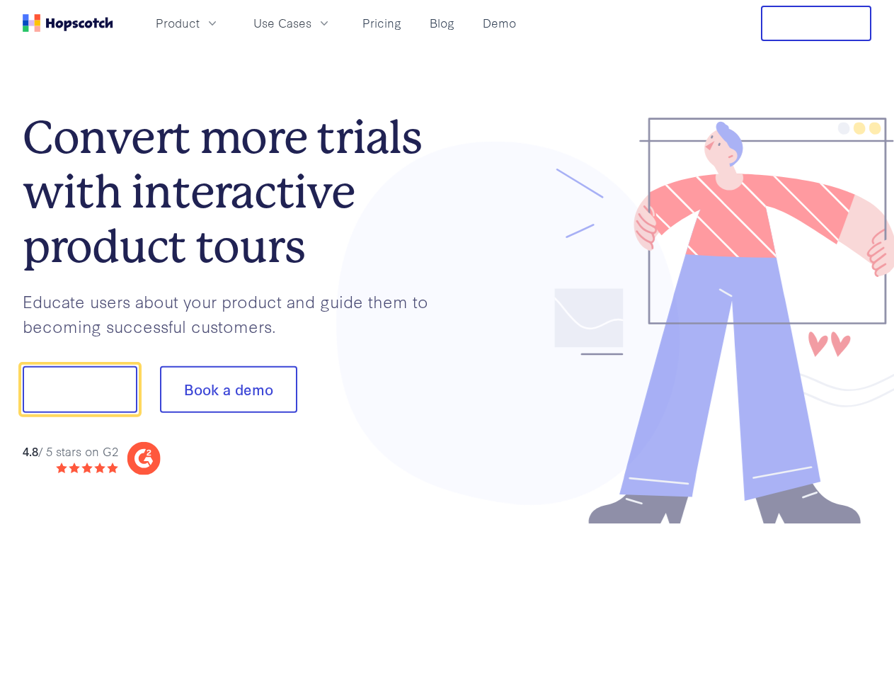  Describe the element at coordinates (229, 389) in the screenshot. I see `button: Book a demo` at that location.